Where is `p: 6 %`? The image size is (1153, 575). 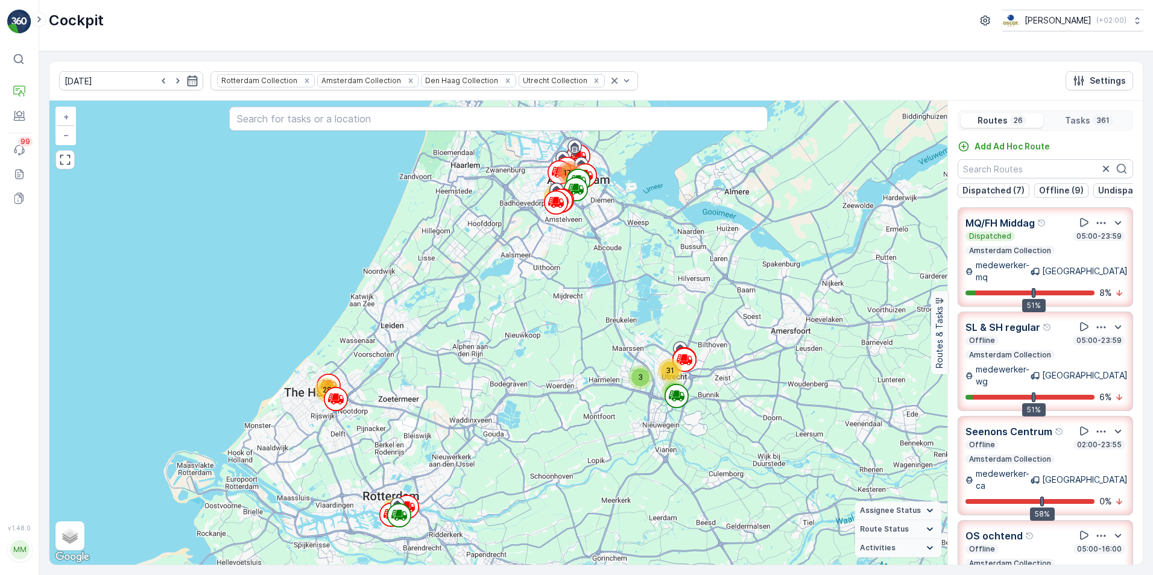 p: 6 % is located at coordinates (1106, 397).